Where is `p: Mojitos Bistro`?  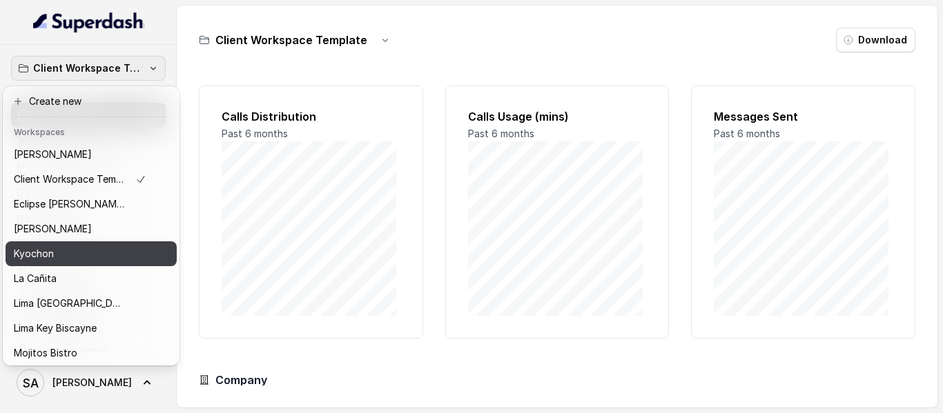 p: Mojitos Bistro is located at coordinates (46, 353).